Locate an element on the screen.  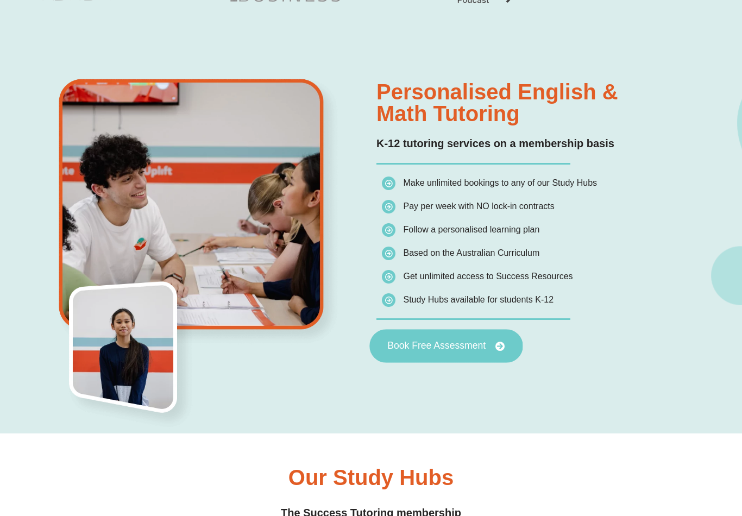
div: Chat Widget is located at coordinates (649, 455).